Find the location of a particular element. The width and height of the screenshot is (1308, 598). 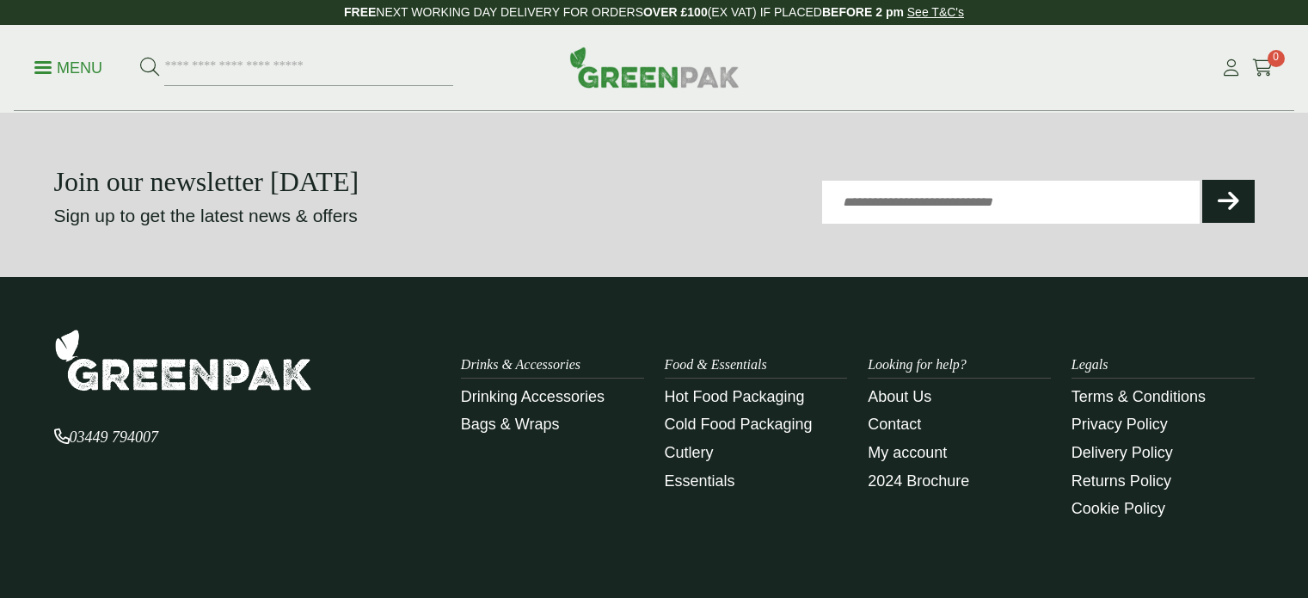

a: 0 is located at coordinates (1263, 68).